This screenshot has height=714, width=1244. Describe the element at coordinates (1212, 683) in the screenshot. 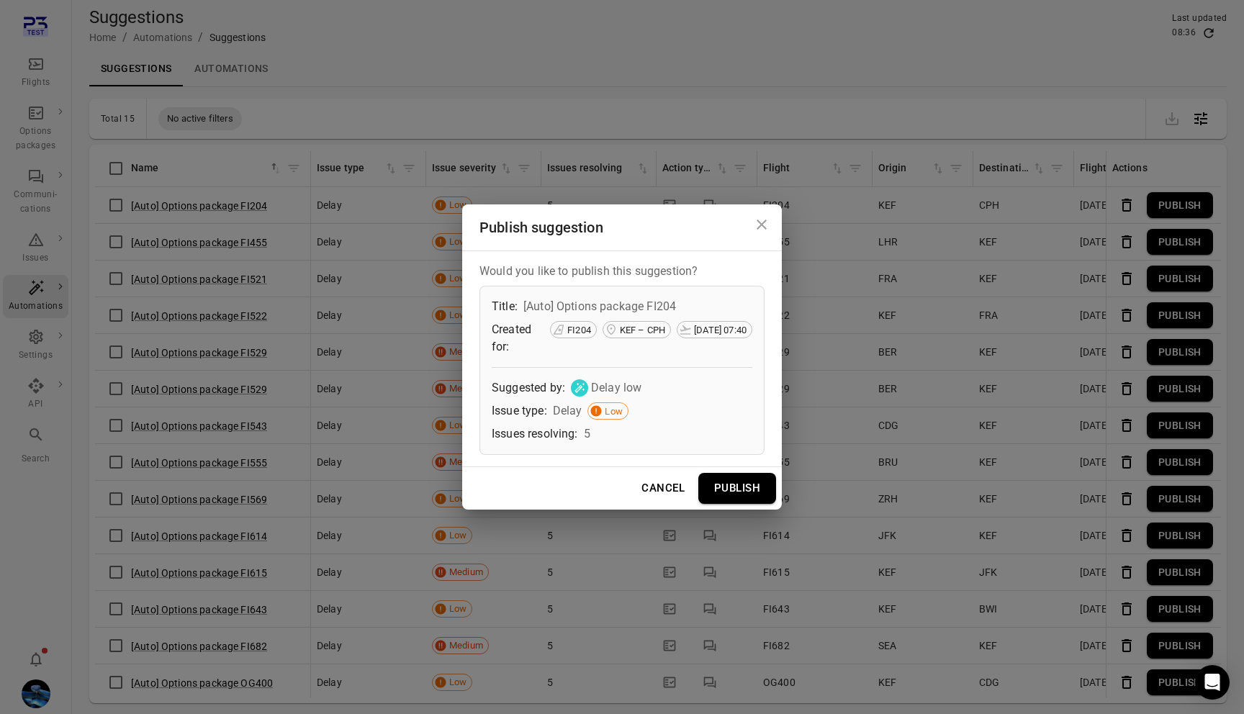

I see `div: Open Intercom Messenger` at that location.